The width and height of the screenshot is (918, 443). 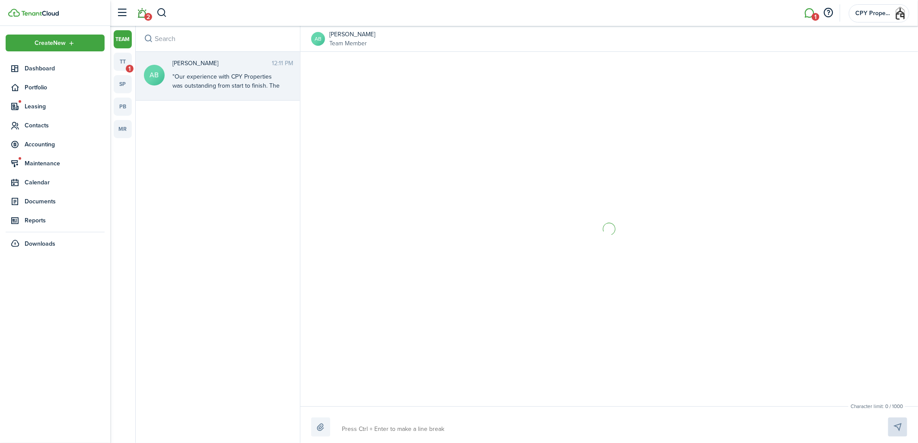 I want to click on input: search, so click(x=218, y=38).